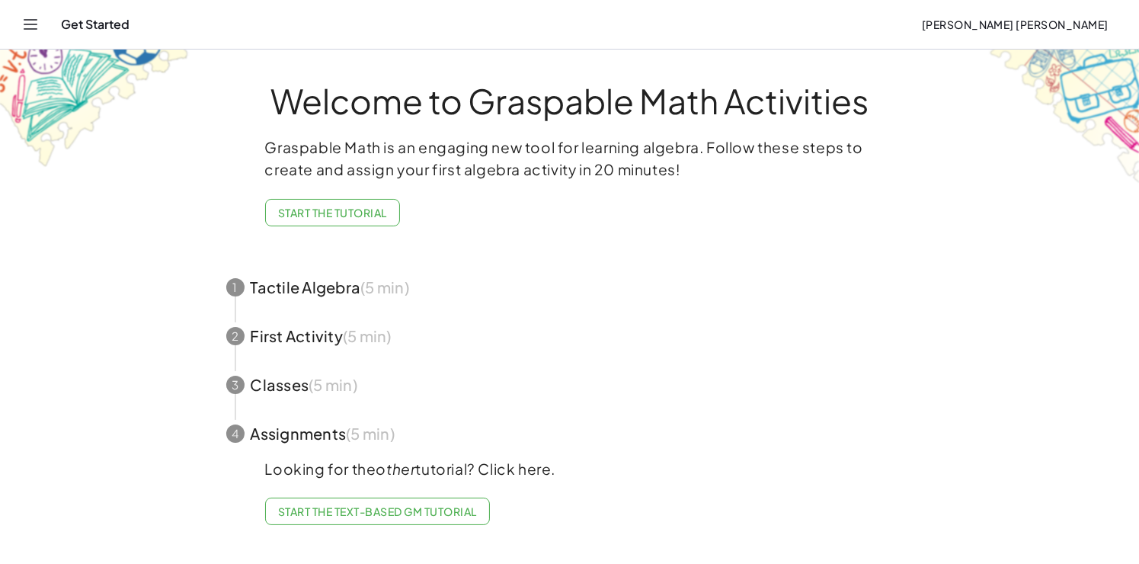 The height and width of the screenshot is (564, 1139). Describe the element at coordinates (235, 287) in the screenshot. I see `div: 1` at that location.